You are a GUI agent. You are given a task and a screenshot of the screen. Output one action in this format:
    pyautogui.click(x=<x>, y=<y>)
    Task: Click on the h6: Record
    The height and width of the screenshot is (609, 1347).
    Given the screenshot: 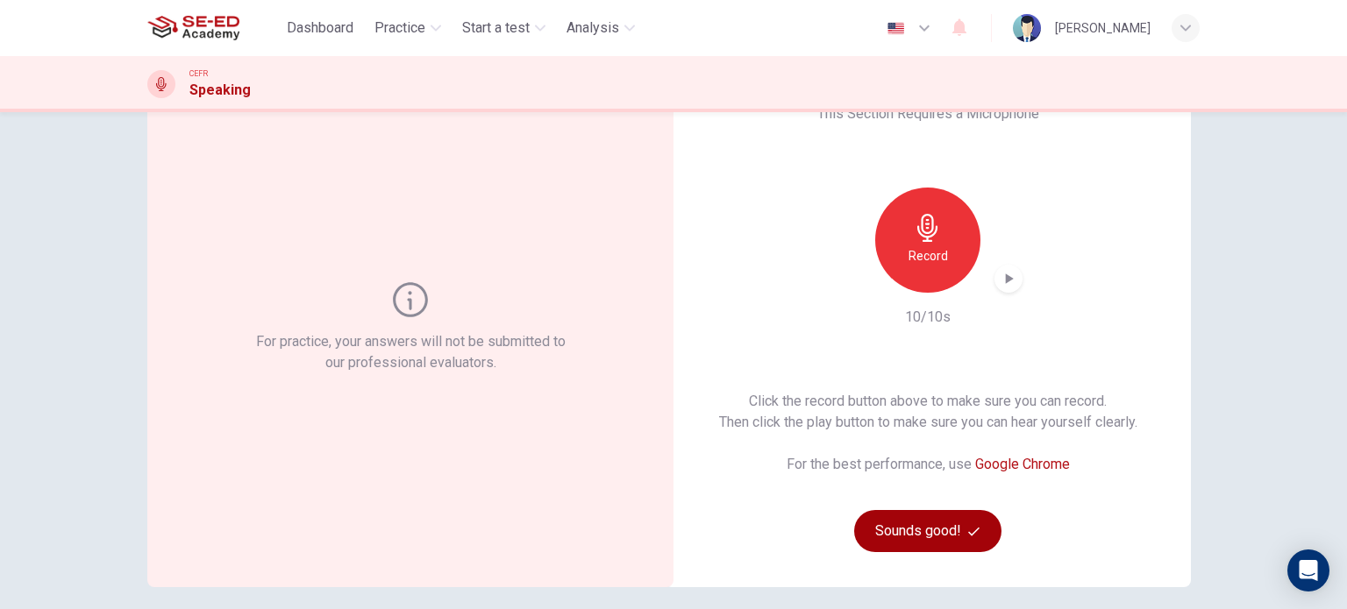 What is the action you would take?
    pyautogui.click(x=928, y=256)
    